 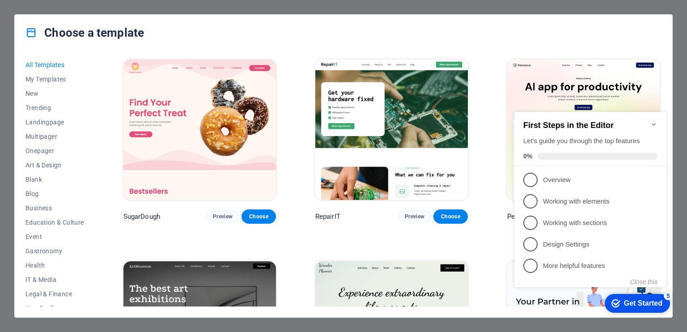 What do you see at coordinates (55, 108) in the screenshot?
I see `span: Trending` at bounding box center [55, 108].